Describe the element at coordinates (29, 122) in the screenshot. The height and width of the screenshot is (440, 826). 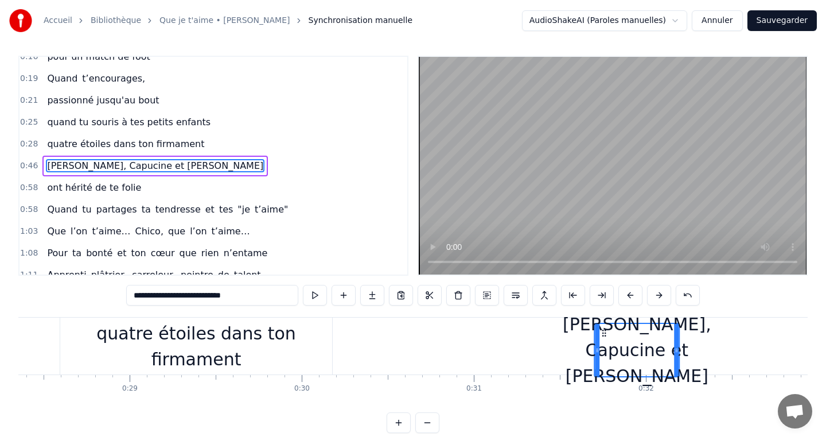
I see `span: 0:25` at that location.